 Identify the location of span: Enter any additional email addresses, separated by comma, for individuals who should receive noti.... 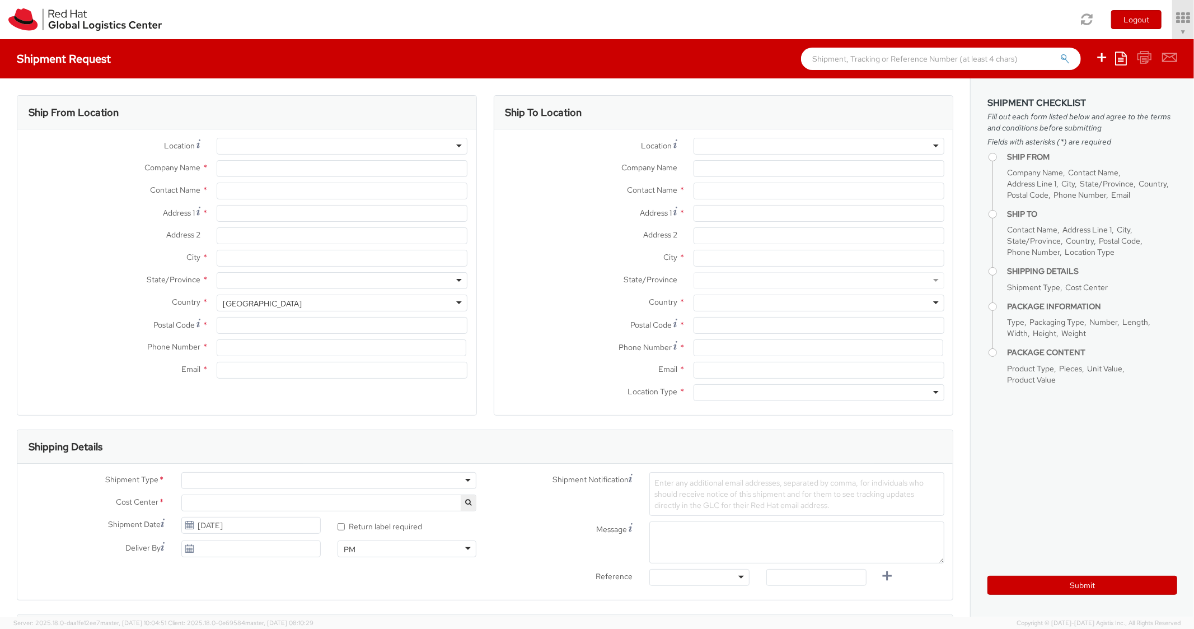
(789, 494).